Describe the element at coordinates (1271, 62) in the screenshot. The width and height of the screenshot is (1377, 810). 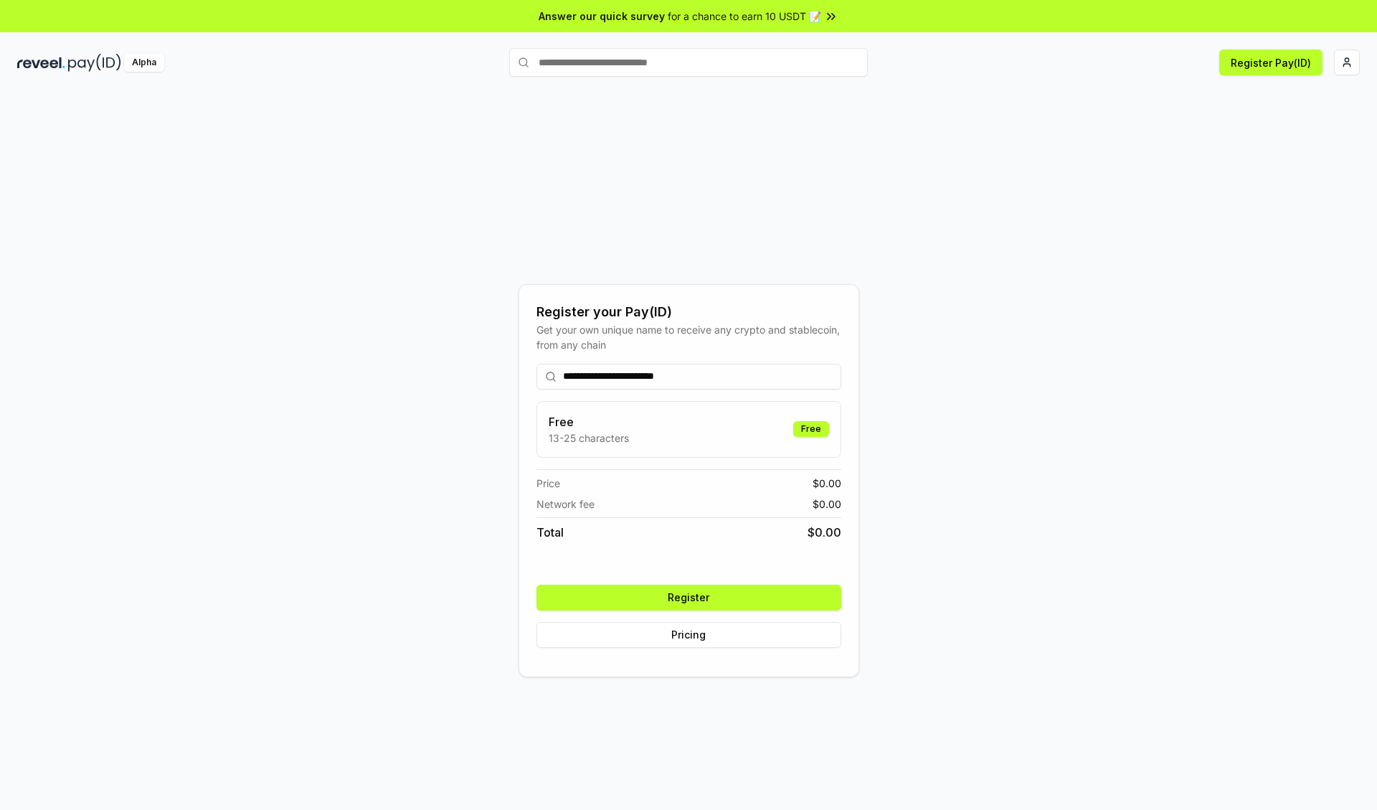
I see `button: Register Pay(ID)` at that location.